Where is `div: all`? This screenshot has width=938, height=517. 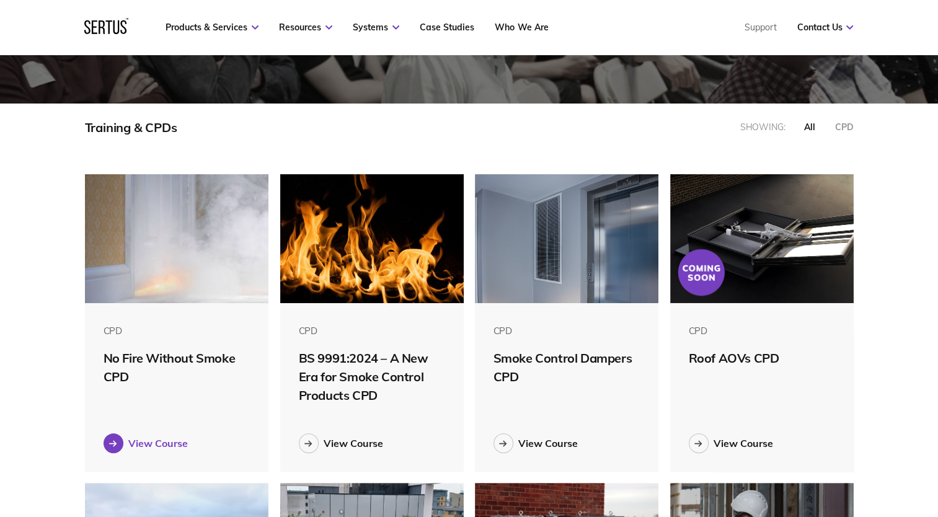
div: all is located at coordinates (810, 127).